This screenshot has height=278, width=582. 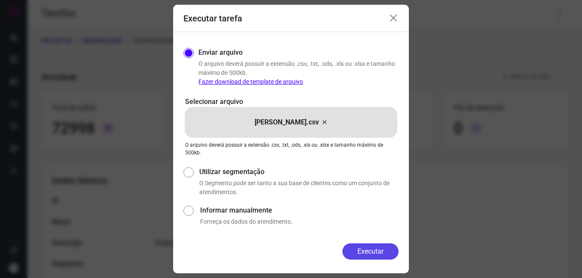 What do you see at coordinates (299, 211) in the screenshot?
I see `label: Informar manualmente` at bounding box center [299, 211].